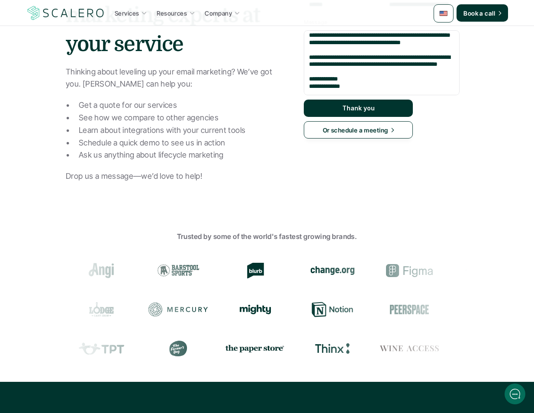 The height and width of the screenshot is (413, 534). Describe the element at coordinates (267, 237) in the screenshot. I see `p: Trusted by some of the world's fastest growing brands.` at that location.